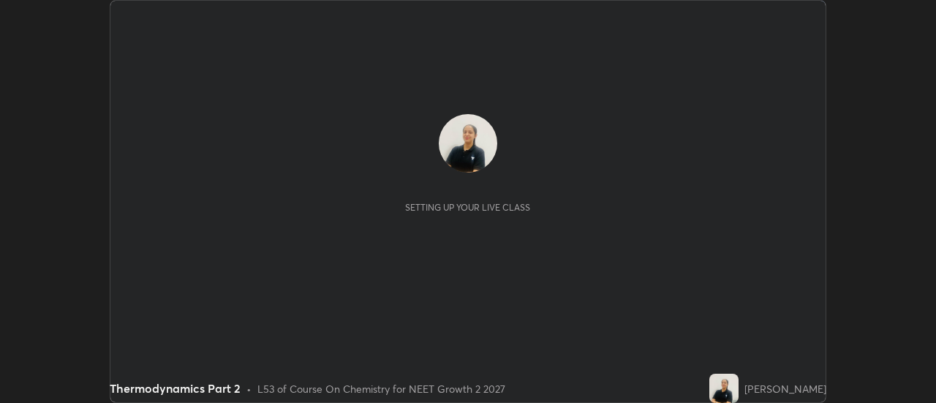 The width and height of the screenshot is (936, 403). I want to click on div: Setting up your live class, so click(467, 207).